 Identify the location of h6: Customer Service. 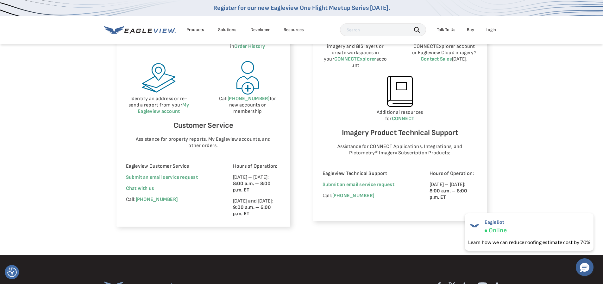
(203, 125).